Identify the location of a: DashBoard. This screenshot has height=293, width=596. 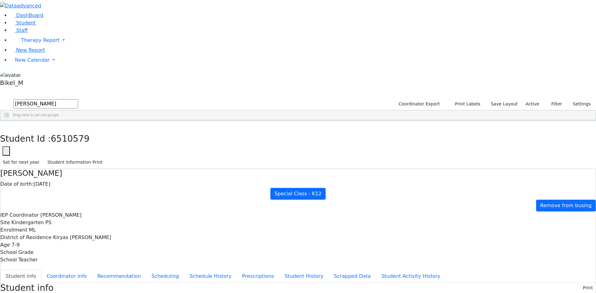
(27, 15).